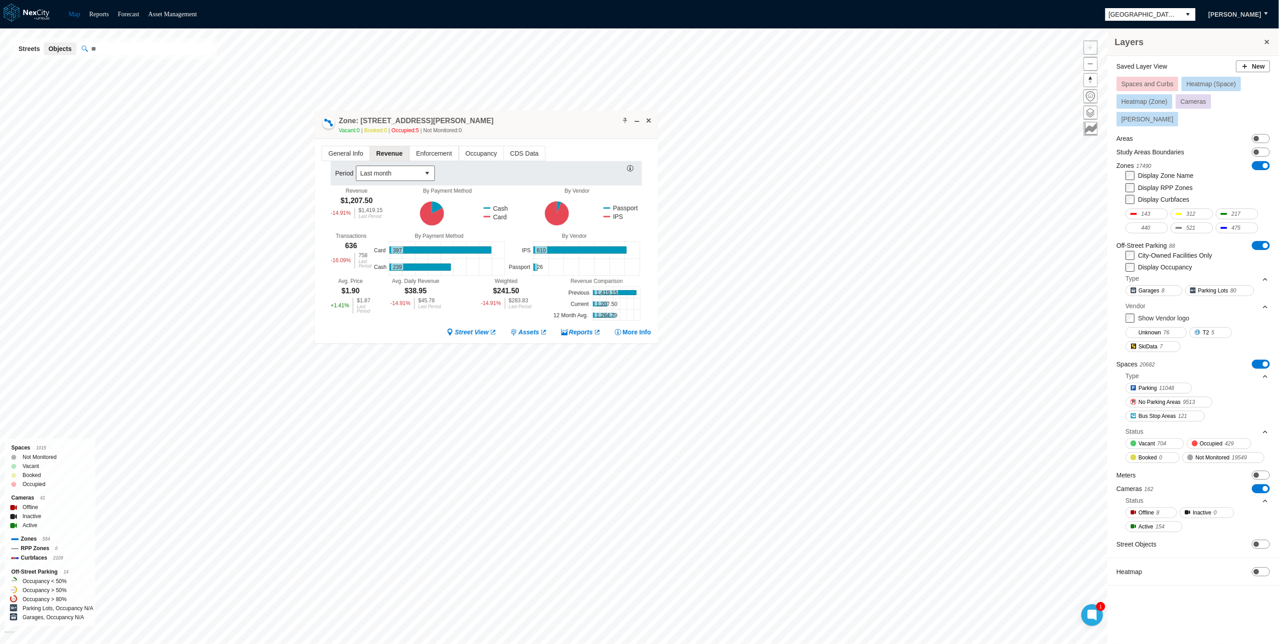  Describe the element at coordinates (398, 250) in the screenshot. I see `text: 397` at that location.